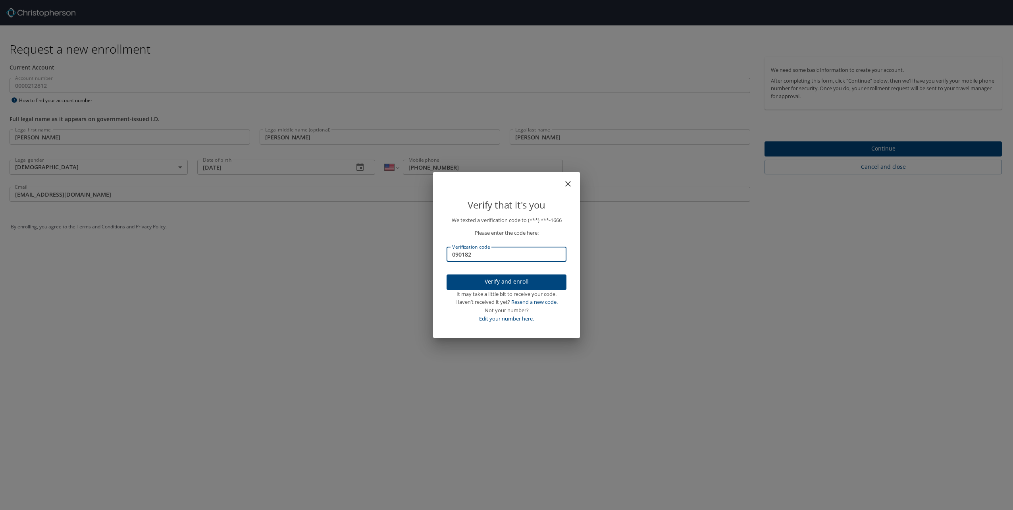 The image size is (1013, 510). Describe the element at coordinates (507, 205) in the screenshot. I see `p: Verify that it's you` at that location.